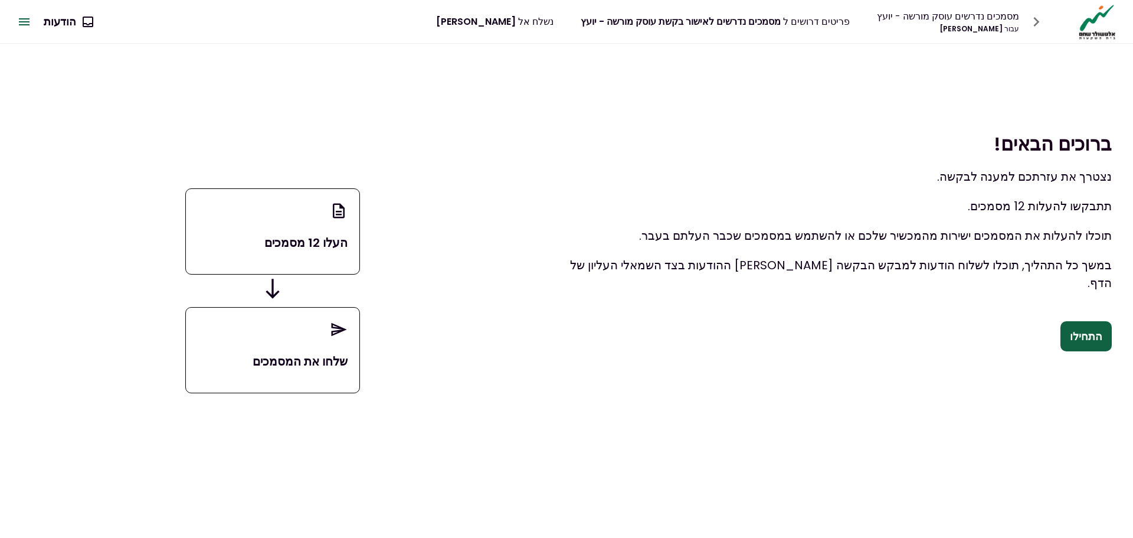 The width and height of the screenshot is (1133, 538). Describe the element at coordinates (495, 21) in the screenshot. I see `div: נשלח אל` at that location.